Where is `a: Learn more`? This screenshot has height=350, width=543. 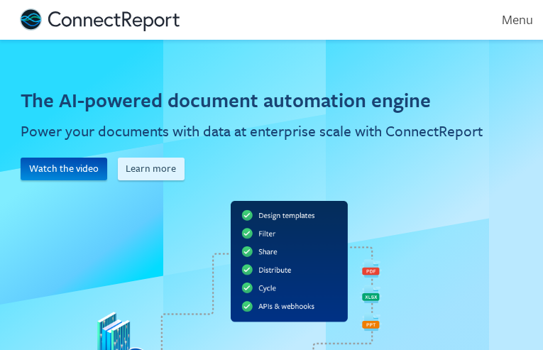
a: Learn more is located at coordinates (151, 169).